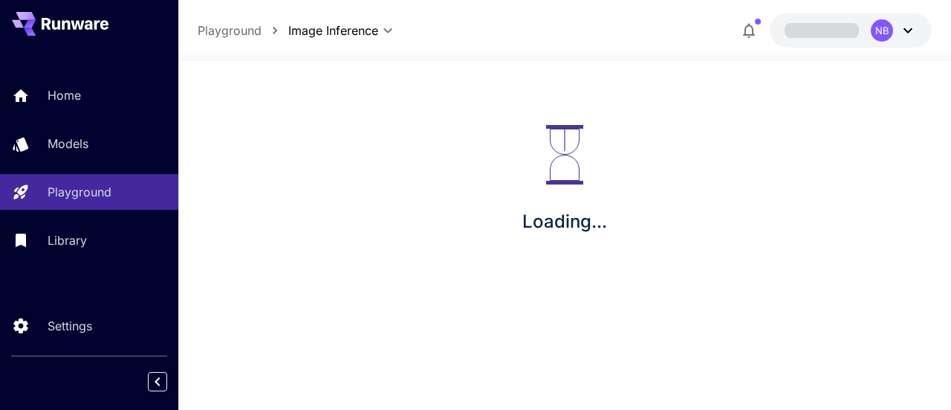 The width and height of the screenshot is (951, 410). Describe the element at coordinates (333, 30) in the screenshot. I see `span: Image Inference` at that location.